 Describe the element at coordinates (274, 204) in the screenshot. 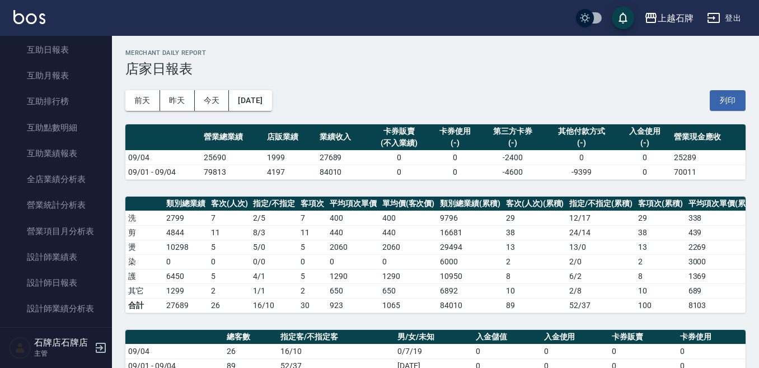

I see `th: 指定/不指定` at that location.